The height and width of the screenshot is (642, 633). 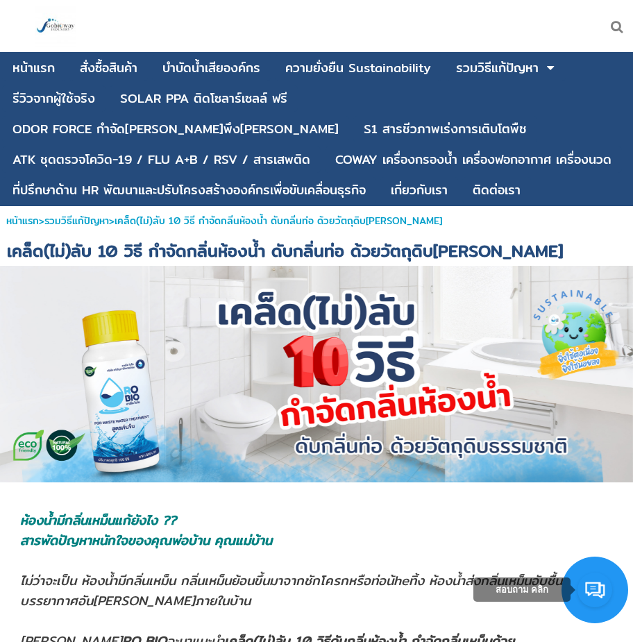 I want to click on img: large-1644130236041.jpg, so click(x=56, y=26).